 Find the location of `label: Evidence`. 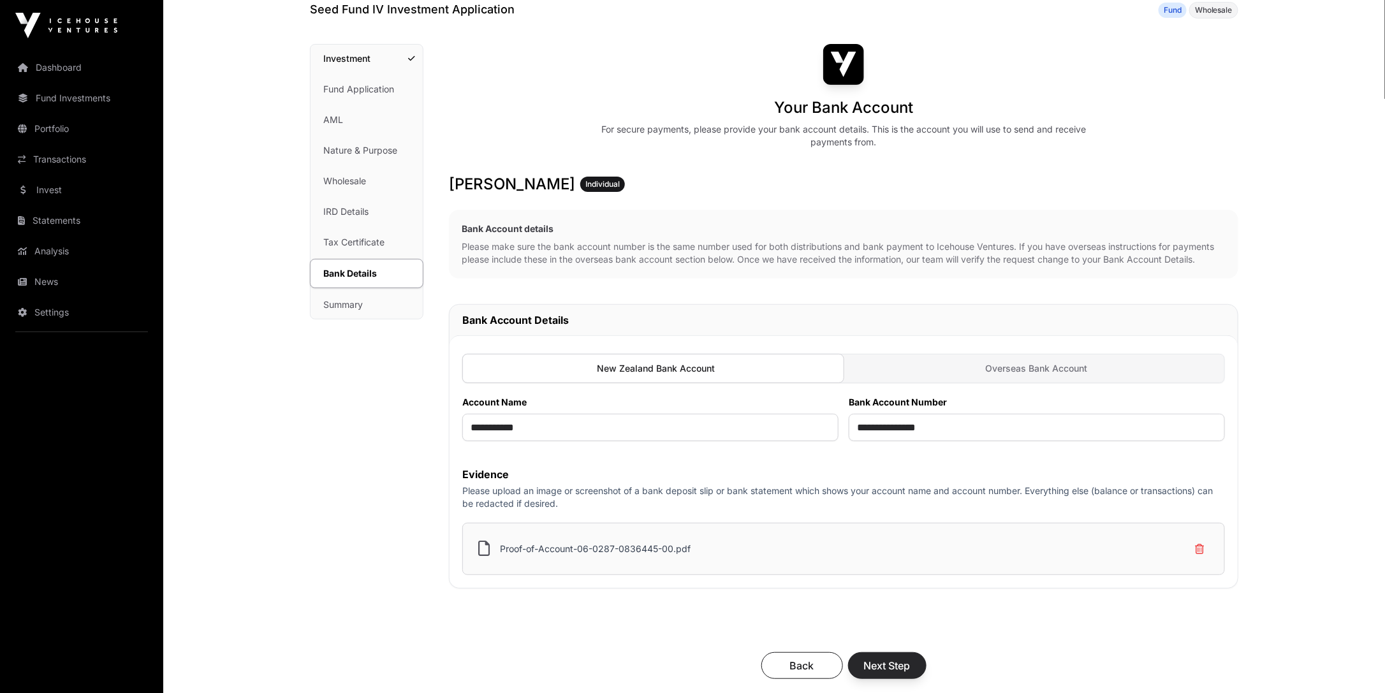

label: Evidence is located at coordinates (843, 474).